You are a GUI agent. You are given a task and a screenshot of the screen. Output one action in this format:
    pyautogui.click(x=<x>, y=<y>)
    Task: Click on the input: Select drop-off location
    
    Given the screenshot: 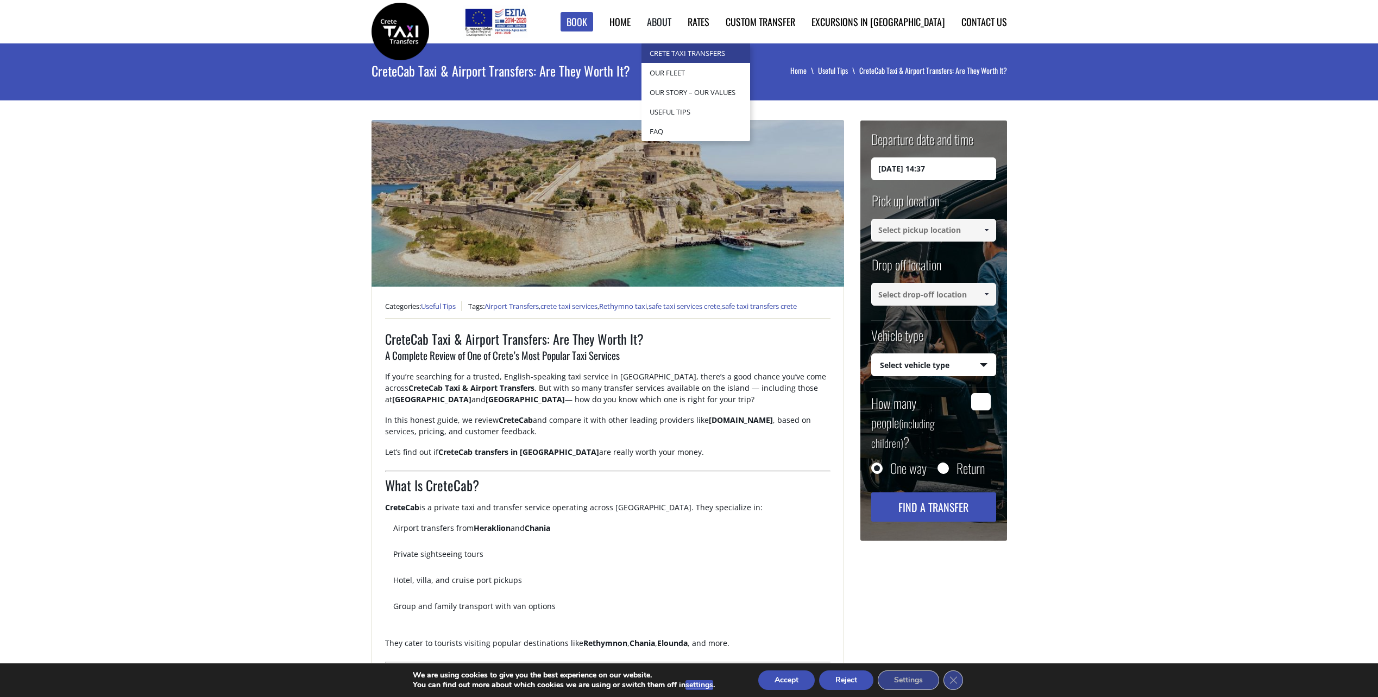 What is the action you would take?
    pyautogui.click(x=933, y=294)
    